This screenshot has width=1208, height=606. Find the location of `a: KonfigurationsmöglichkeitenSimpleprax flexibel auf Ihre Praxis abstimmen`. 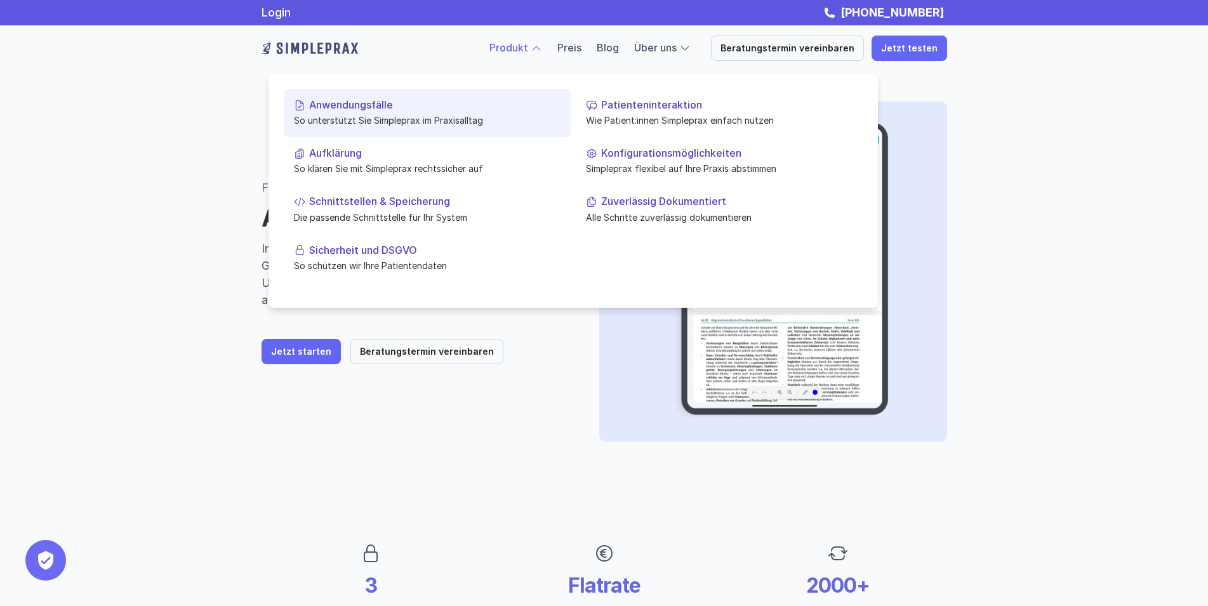

a: KonfigurationsmöglichkeitenSimpleprax flexibel auf Ihre Praxis abstimmen is located at coordinates (719, 161).